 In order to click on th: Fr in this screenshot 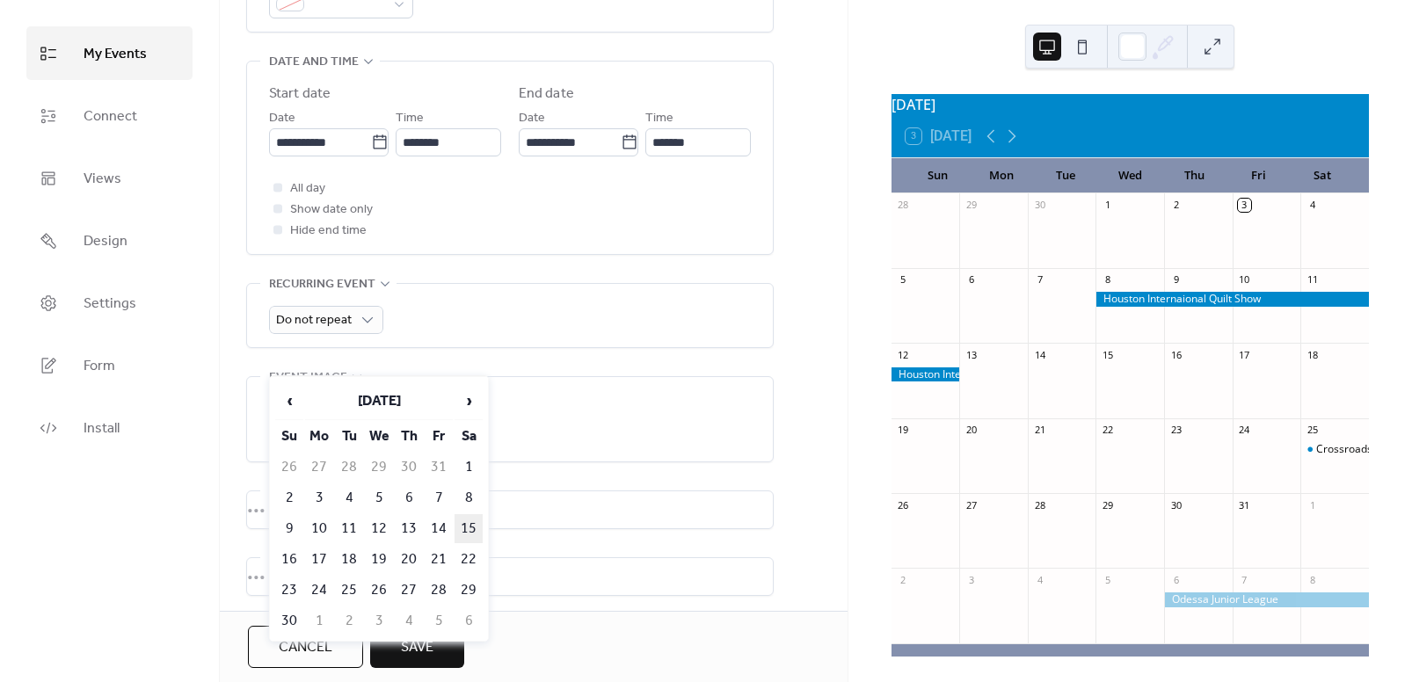, I will do `click(439, 436)`.